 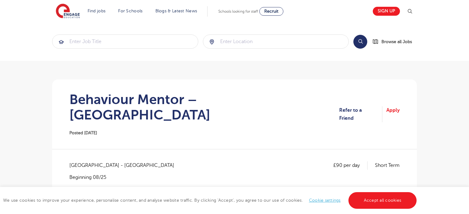 What do you see at coordinates (238, 11) in the screenshot?
I see `span: Schools looking for staff` at bounding box center [238, 11].